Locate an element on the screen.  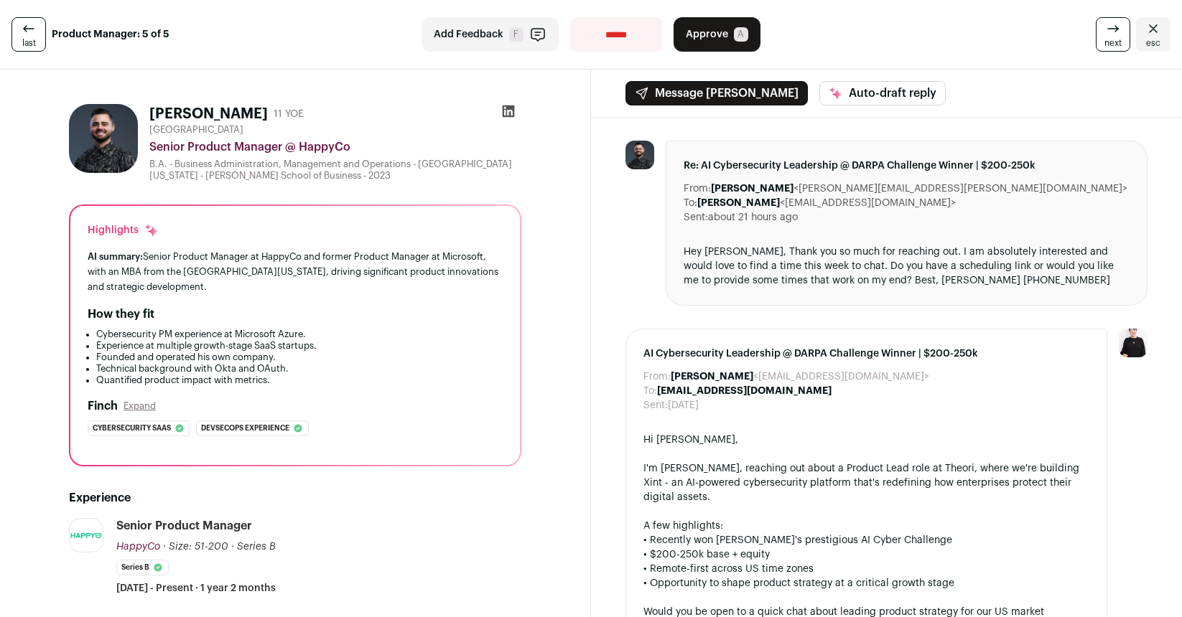
div: Senior Product Manager @ HappyCo is located at coordinates (335, 147).